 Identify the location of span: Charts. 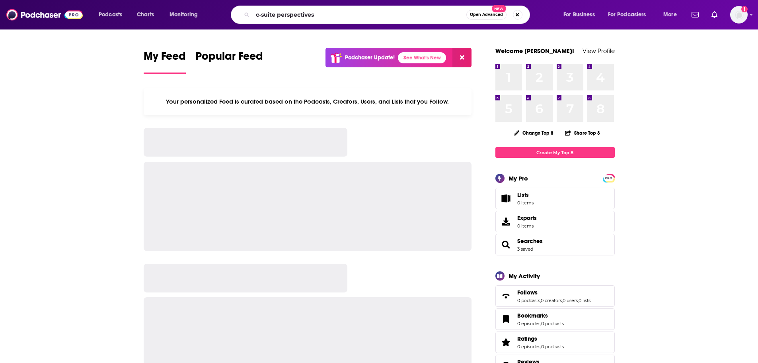
(145, 15).